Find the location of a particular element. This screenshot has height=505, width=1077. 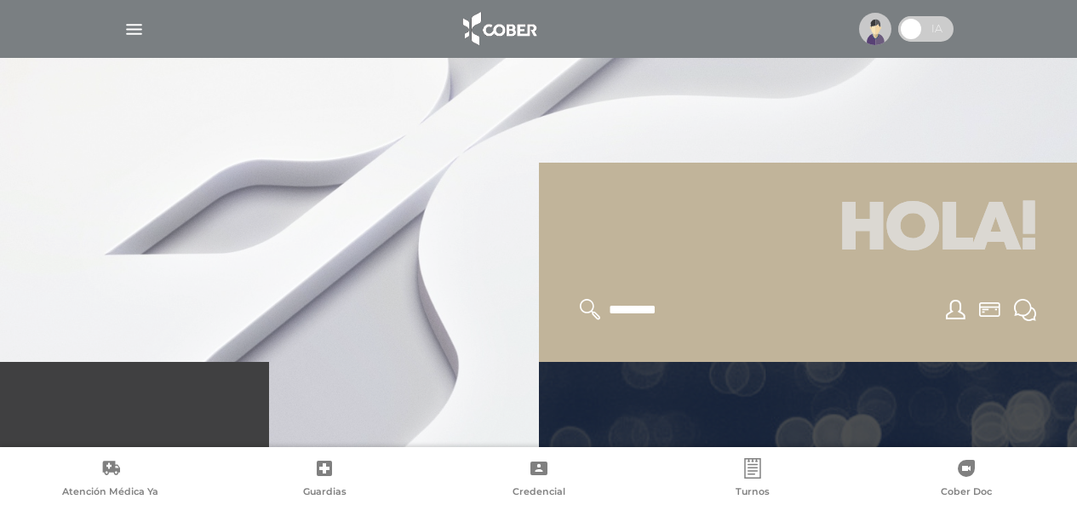

a: Atención Médica Ya is located at coordinates (110, 479).